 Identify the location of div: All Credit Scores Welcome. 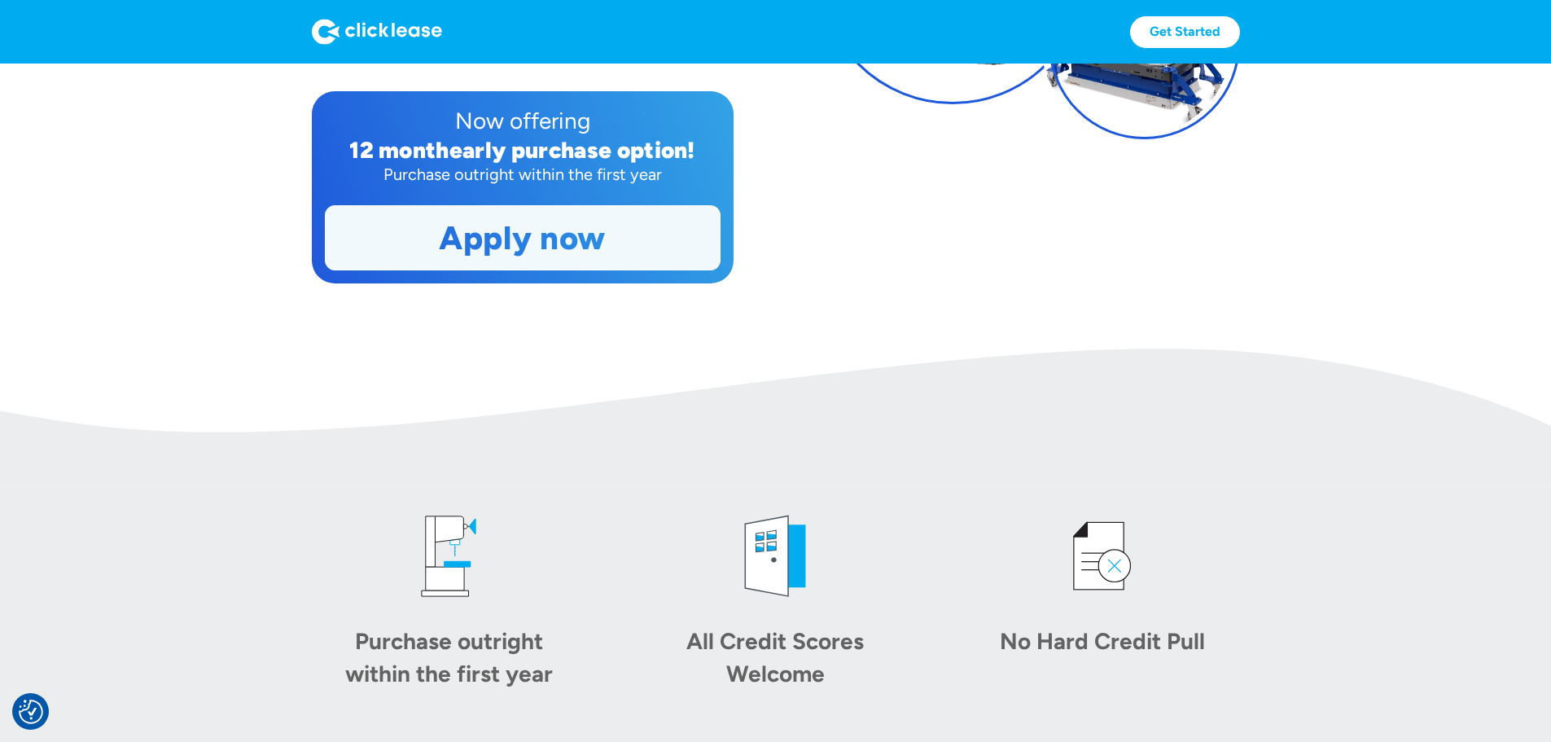
(775, 657).